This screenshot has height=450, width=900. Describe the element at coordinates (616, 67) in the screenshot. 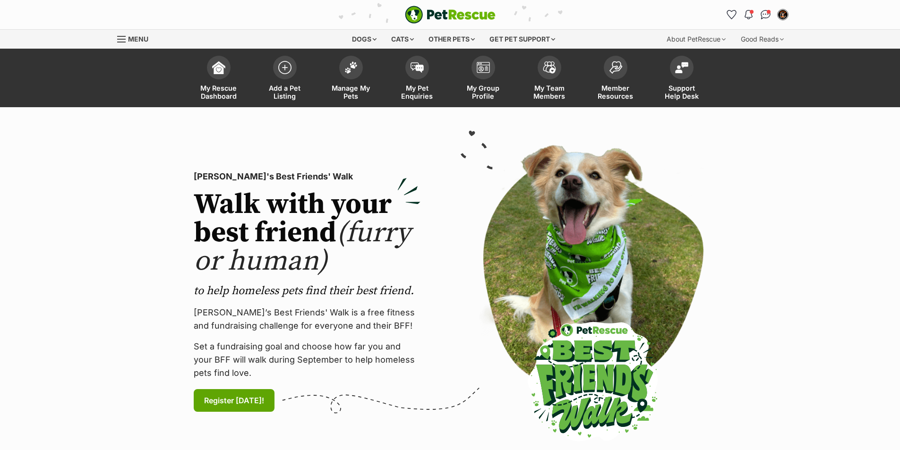

I see `img: member-resources-icon-8e73f808a243e03378d46382f2149f9095a855e16c252ad45f914b54edf8863c.svg` at that location.